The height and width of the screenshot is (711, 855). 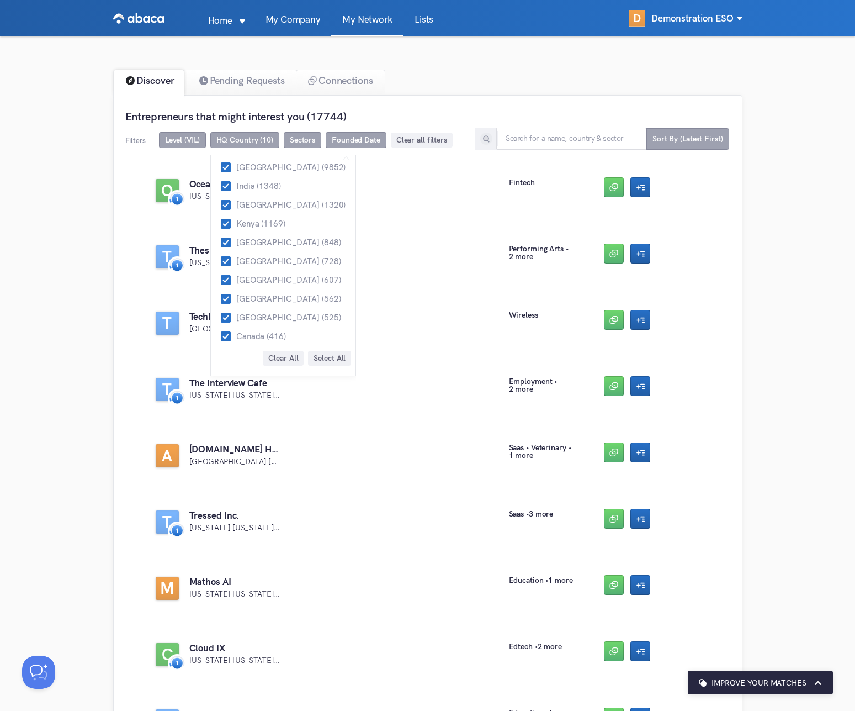 I want to click on img: Icon - icon-pending, so click(x=204, y=81).